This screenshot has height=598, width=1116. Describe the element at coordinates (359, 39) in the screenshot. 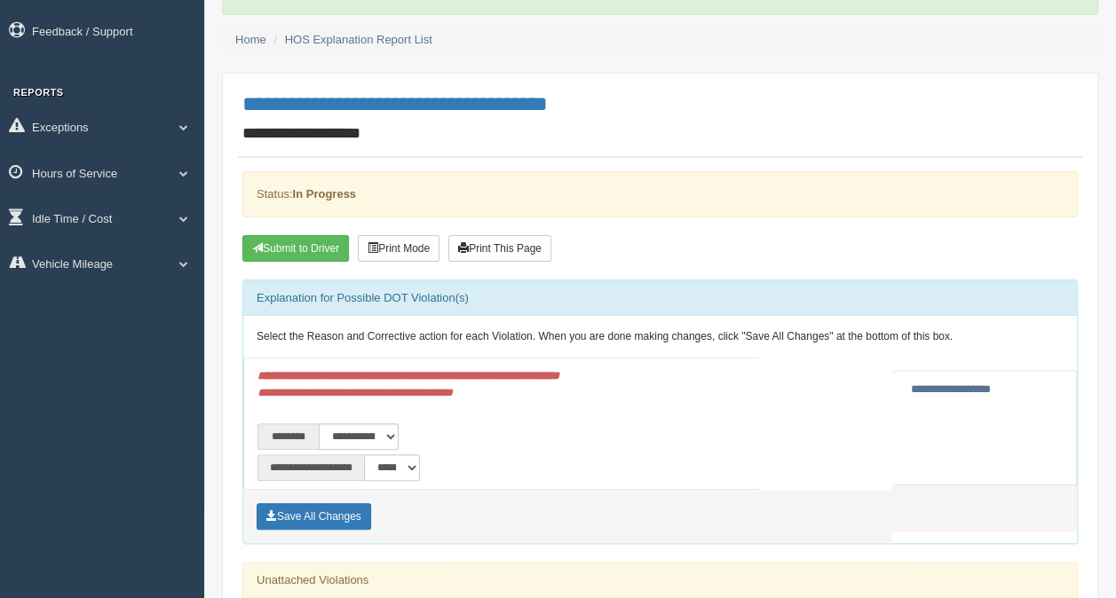

I see `a: HOS Explanation Report List` at that location.